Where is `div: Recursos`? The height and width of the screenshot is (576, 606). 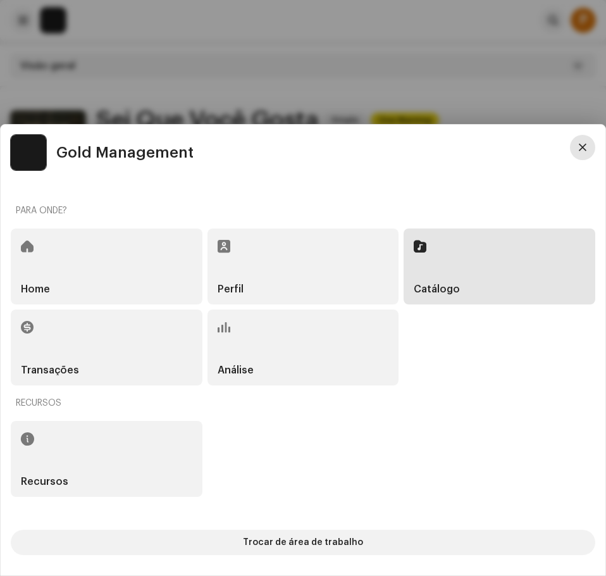 div: Recursos is located at coordinates (303, 403).